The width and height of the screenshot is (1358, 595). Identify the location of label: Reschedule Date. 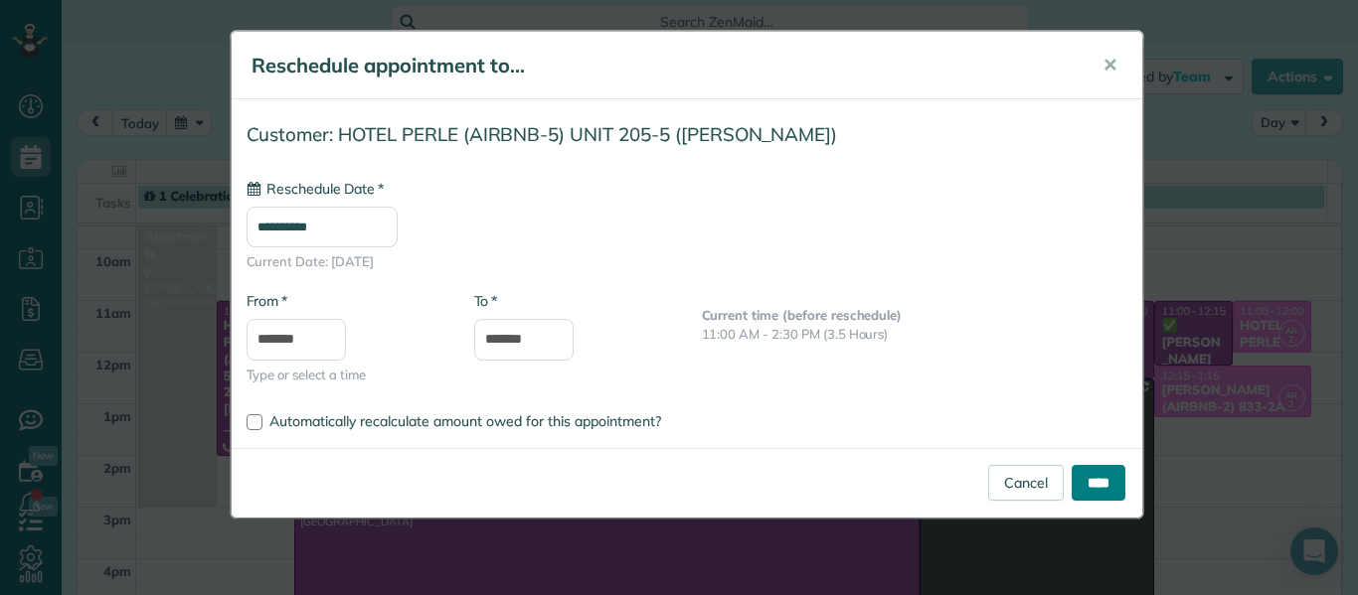
(315, 189).